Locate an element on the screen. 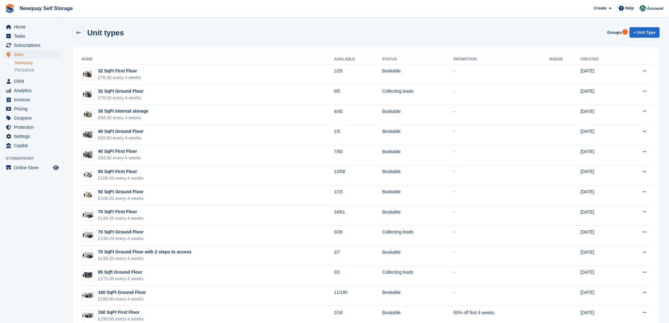  td: 0/28 is located at coordinates (358, 235).